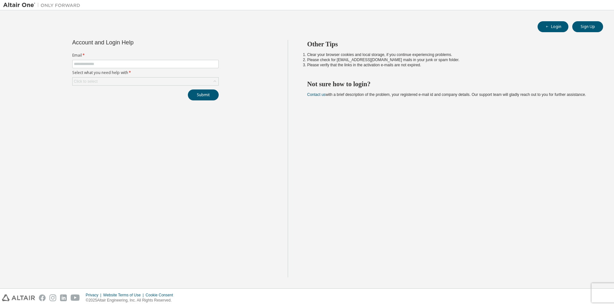 This screenshot has height=307, width=614. What do you see at coordinates (450, 55) in the screenshot?
I see `li: Clear your browser cookies and local storage, if you continue experiencing problems.` at bounding box center [450, 55].